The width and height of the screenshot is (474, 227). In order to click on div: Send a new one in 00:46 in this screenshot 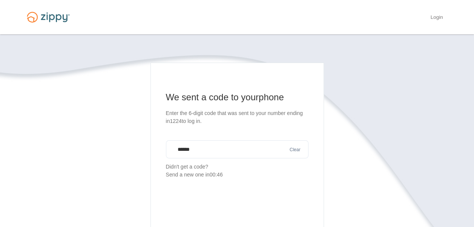, I will do `click(237, 175)`.